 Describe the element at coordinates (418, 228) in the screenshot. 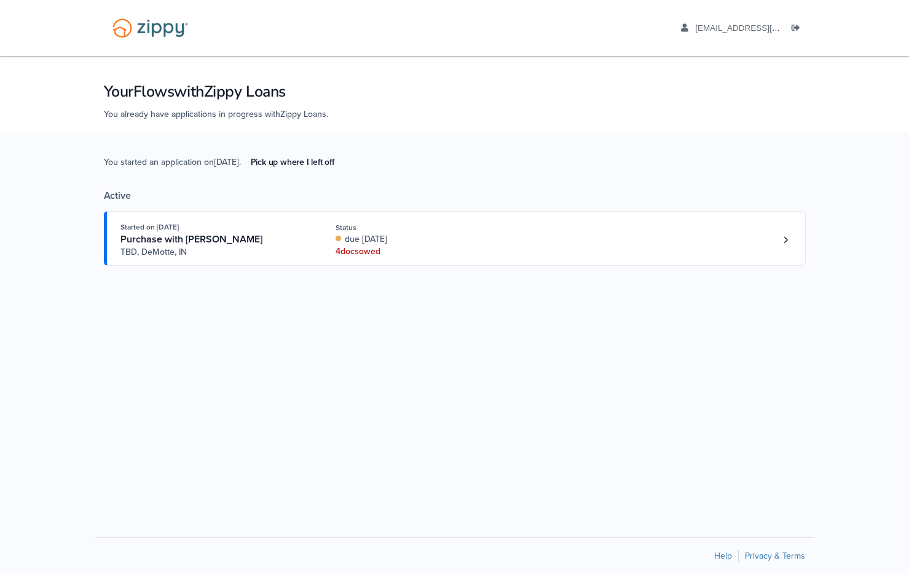

I see `div: Status` at that location.